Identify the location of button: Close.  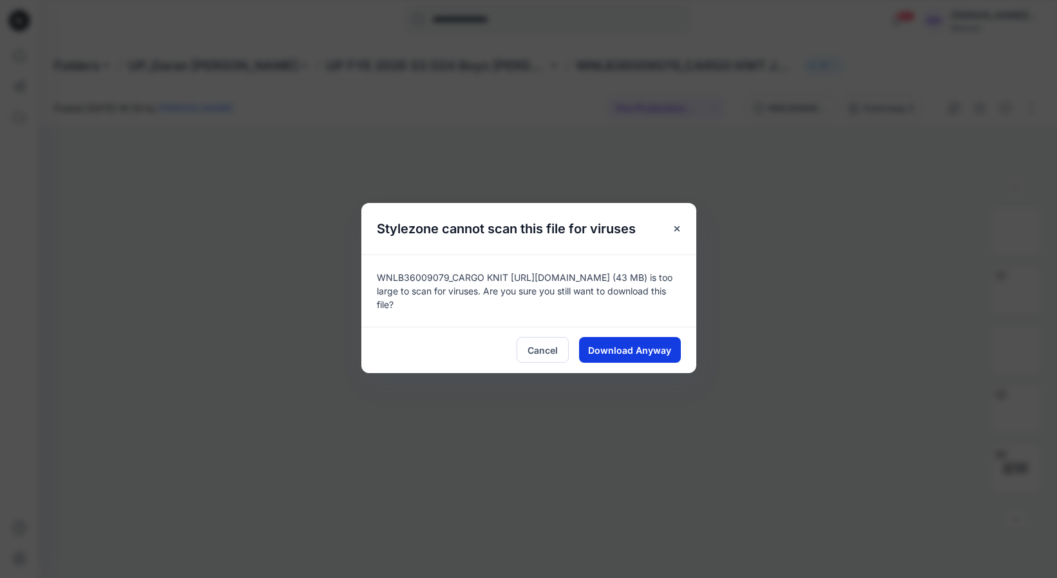
(677, 229).